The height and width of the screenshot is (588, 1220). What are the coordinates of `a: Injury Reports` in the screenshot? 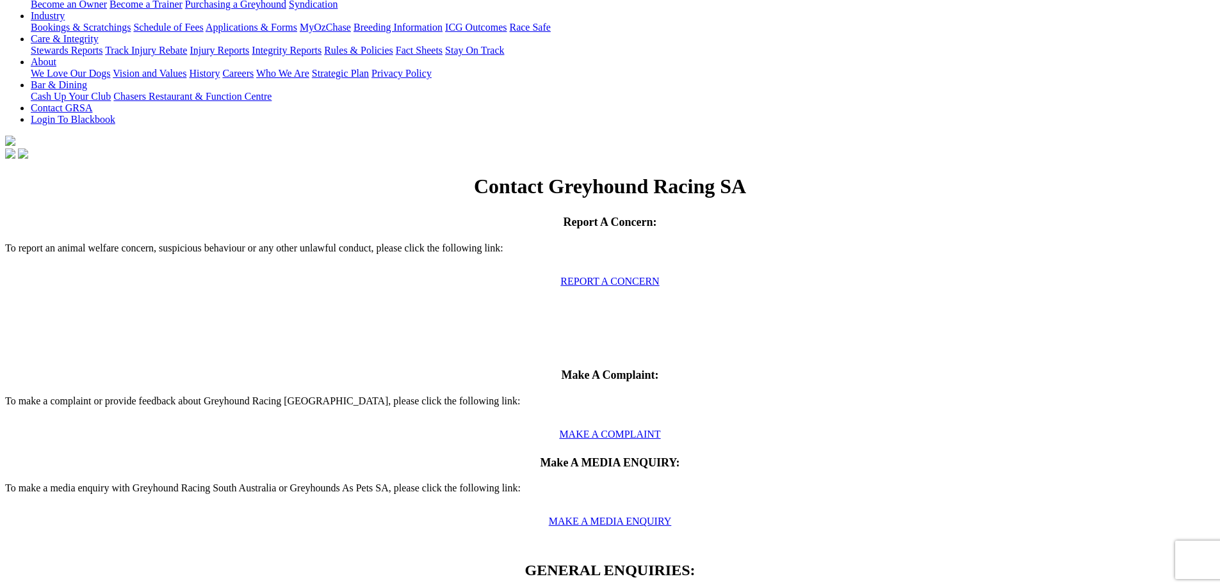 It's located at (219, 50).